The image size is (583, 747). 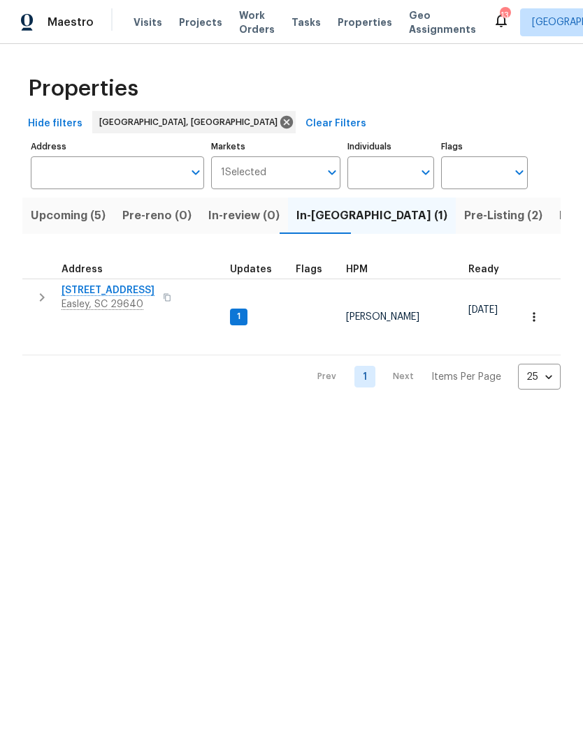 What do you see at coordinates (466, 377) in the screenshot?
I see `p: Items Per Page` at bounding box center [466, 377].